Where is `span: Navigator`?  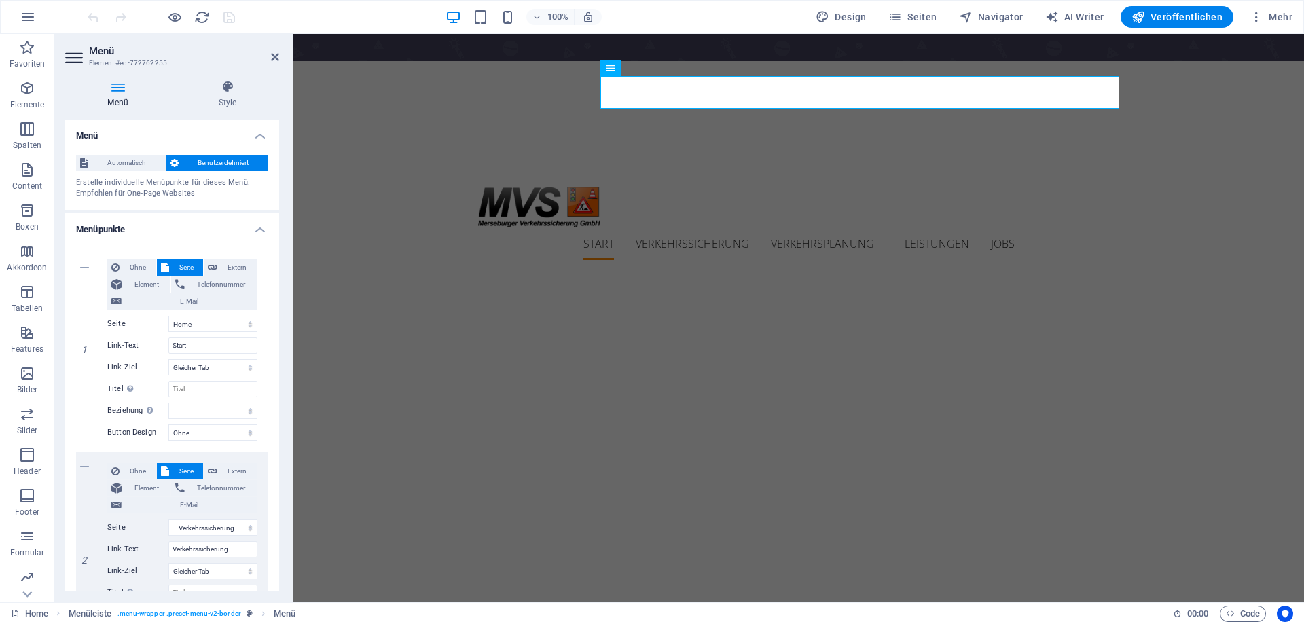 span: Navigator is located at coordinates (991, 17).